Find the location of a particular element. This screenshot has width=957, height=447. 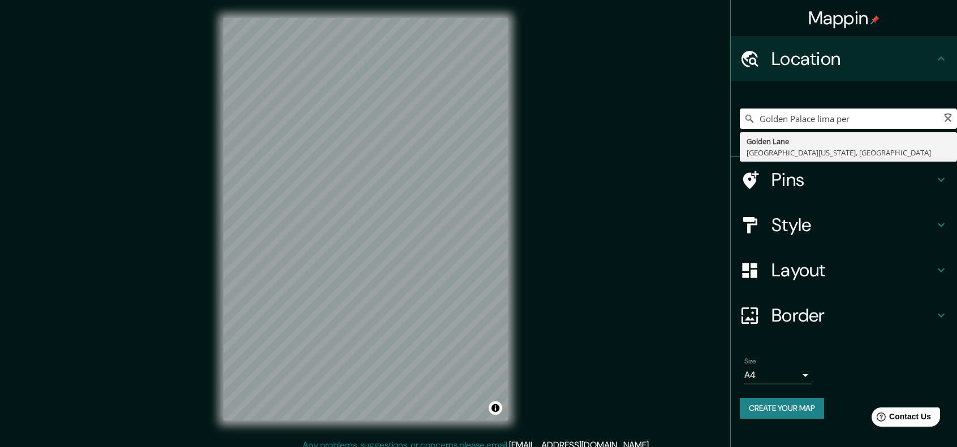

div: Border is located at coordinates (844, 316).